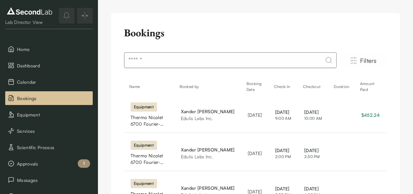  What do you see at coordinates (29, 22) in the screenshot?
I see `div: Lab Director View` at bounding box center [29, 22].